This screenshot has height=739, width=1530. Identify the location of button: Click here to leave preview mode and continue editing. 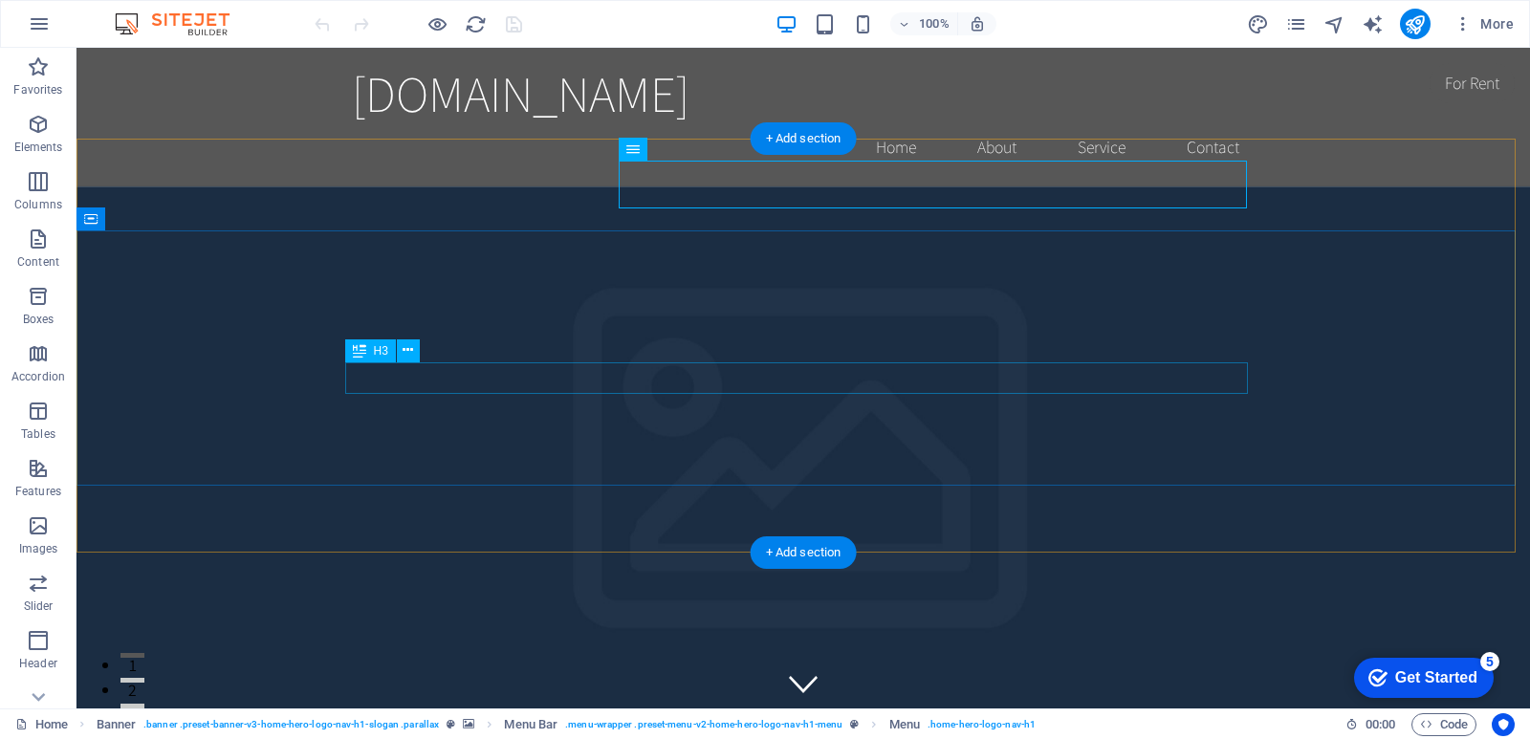
(437, 24).